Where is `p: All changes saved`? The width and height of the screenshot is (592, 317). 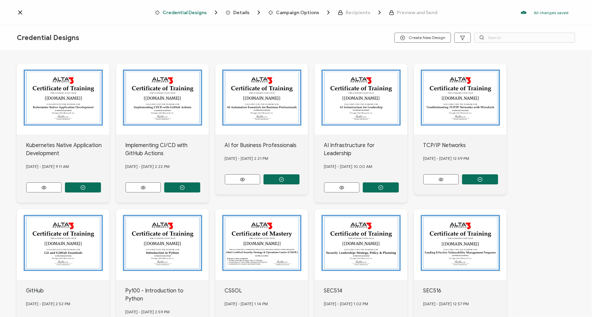 p: All changes saved is located at coordinates (551, 12).